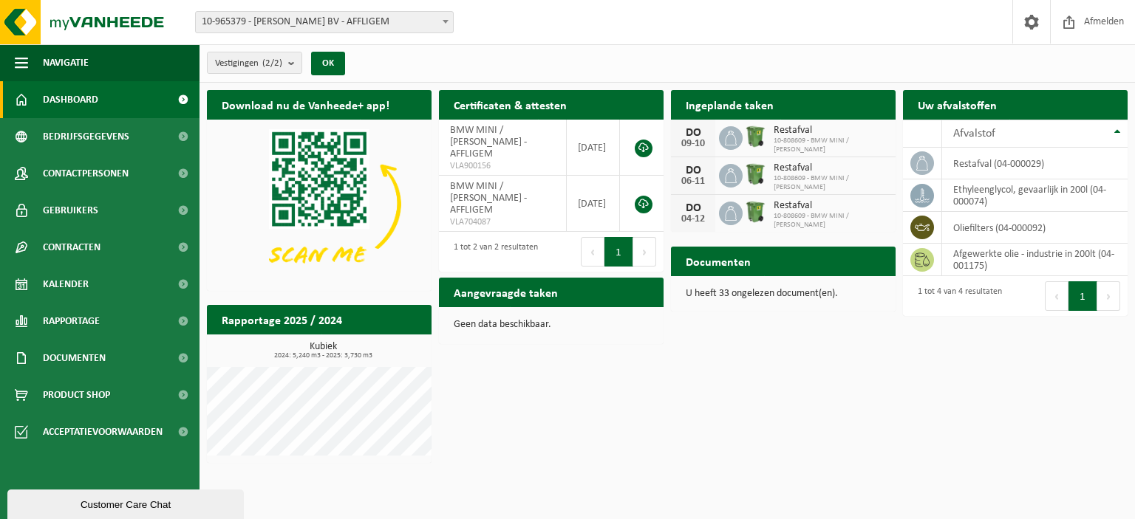 This screenshot has height=519, width=1135. I want to click on span: Afvalstof, so click(974, 134).